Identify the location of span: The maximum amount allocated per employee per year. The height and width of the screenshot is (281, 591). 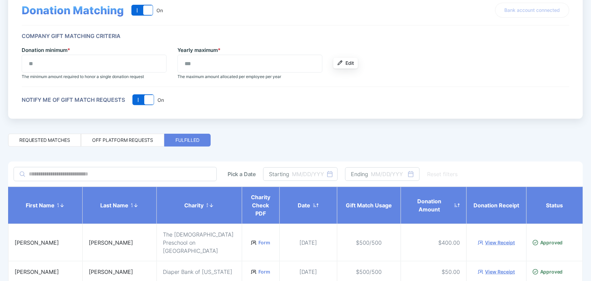
(229, 76).